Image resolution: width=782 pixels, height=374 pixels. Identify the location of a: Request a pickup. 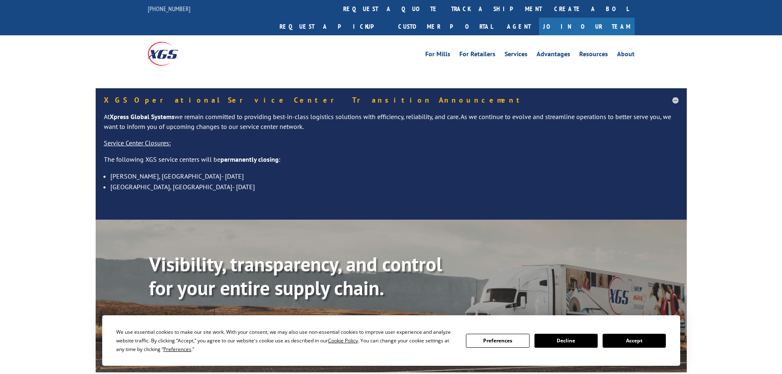
(332, 26).